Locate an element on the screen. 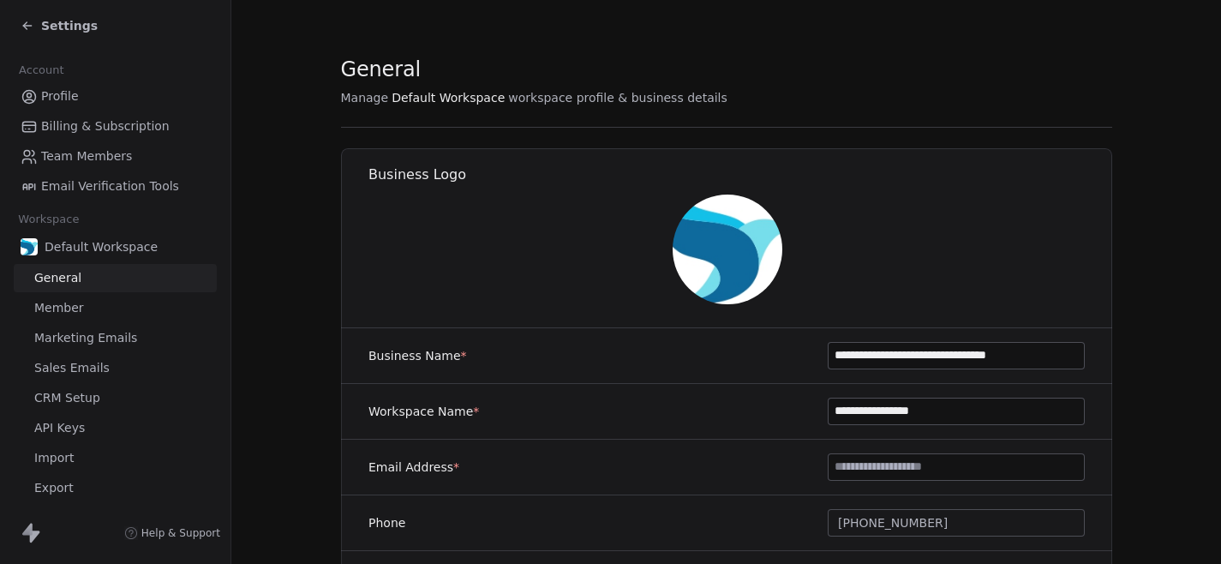  span: Account is located at coordinates (41, 70).